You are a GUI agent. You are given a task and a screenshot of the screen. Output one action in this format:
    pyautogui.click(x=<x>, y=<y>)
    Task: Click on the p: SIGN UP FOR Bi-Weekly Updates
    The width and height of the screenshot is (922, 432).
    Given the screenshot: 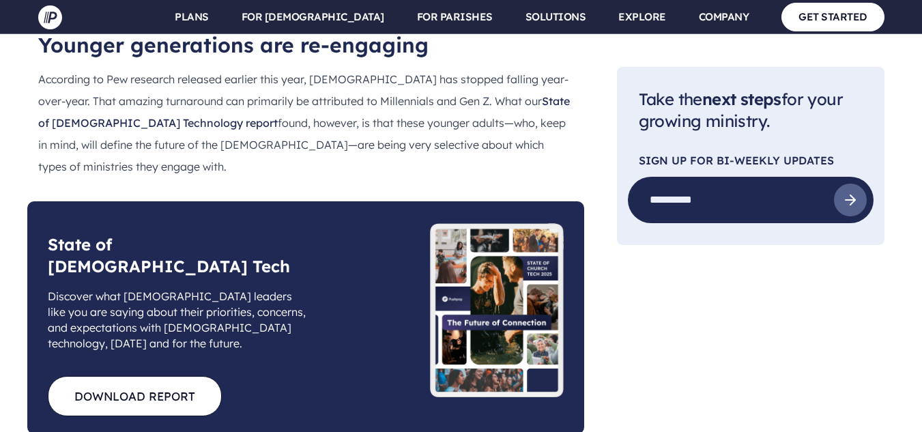 What is the action you would take?
    pyautogui.click(x=751, y=161)
    